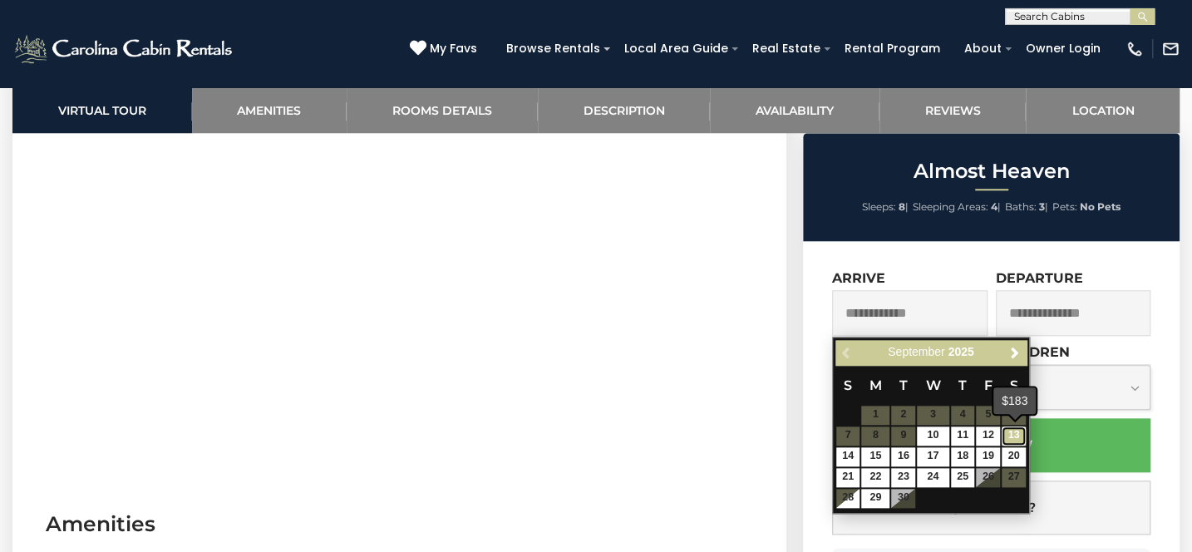  Describe the element at coordinates (916, 352) in the screenshot. I see `span: September` at that location.